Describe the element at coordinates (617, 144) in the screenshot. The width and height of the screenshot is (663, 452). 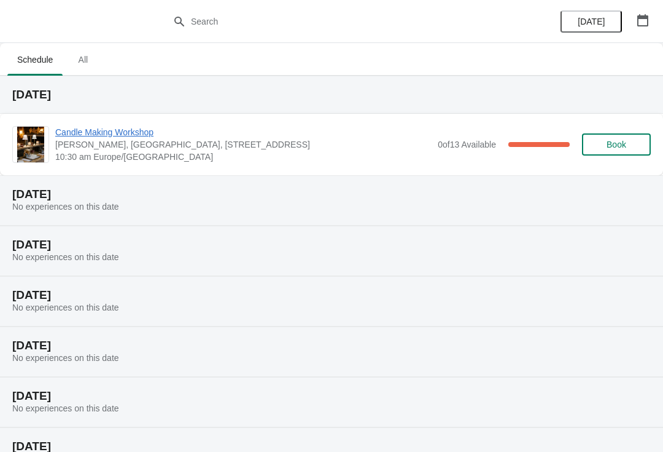
I see `span: Book` at that location.